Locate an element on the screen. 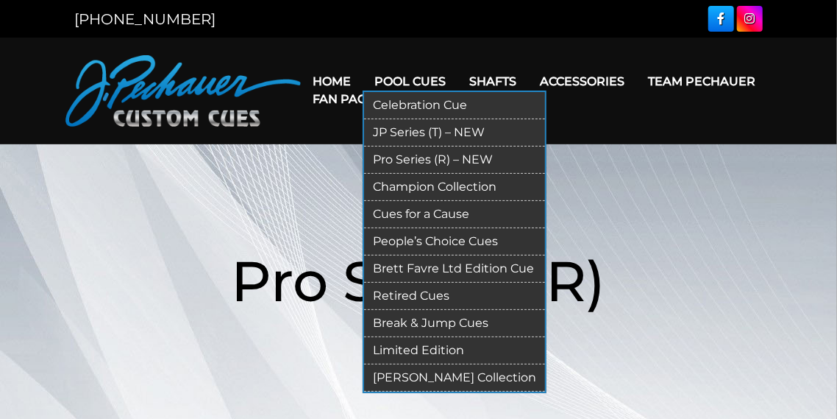  a: Shafts is located at coordinates (493, 81).